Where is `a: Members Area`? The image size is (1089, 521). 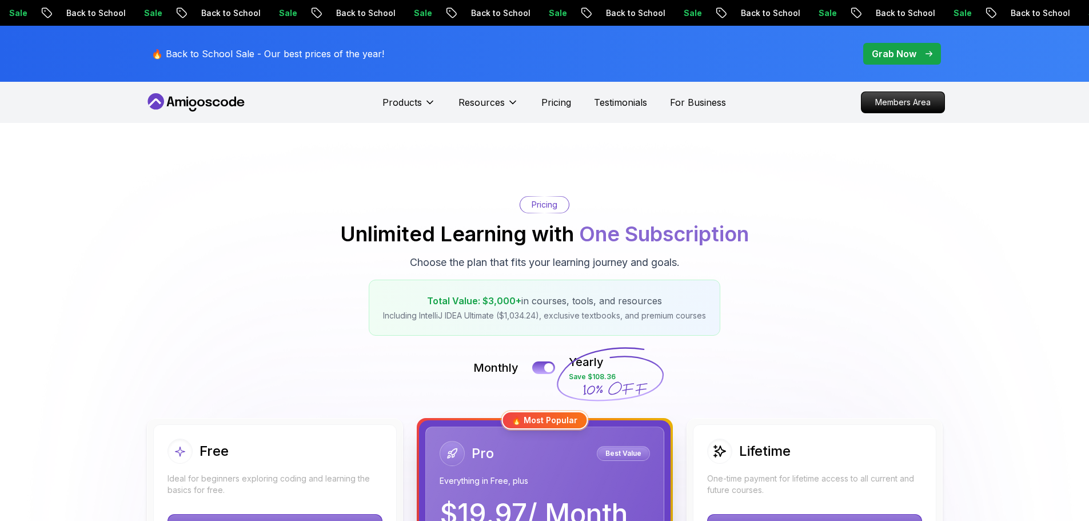 a: Members Area is located at coordinates (902, 102).